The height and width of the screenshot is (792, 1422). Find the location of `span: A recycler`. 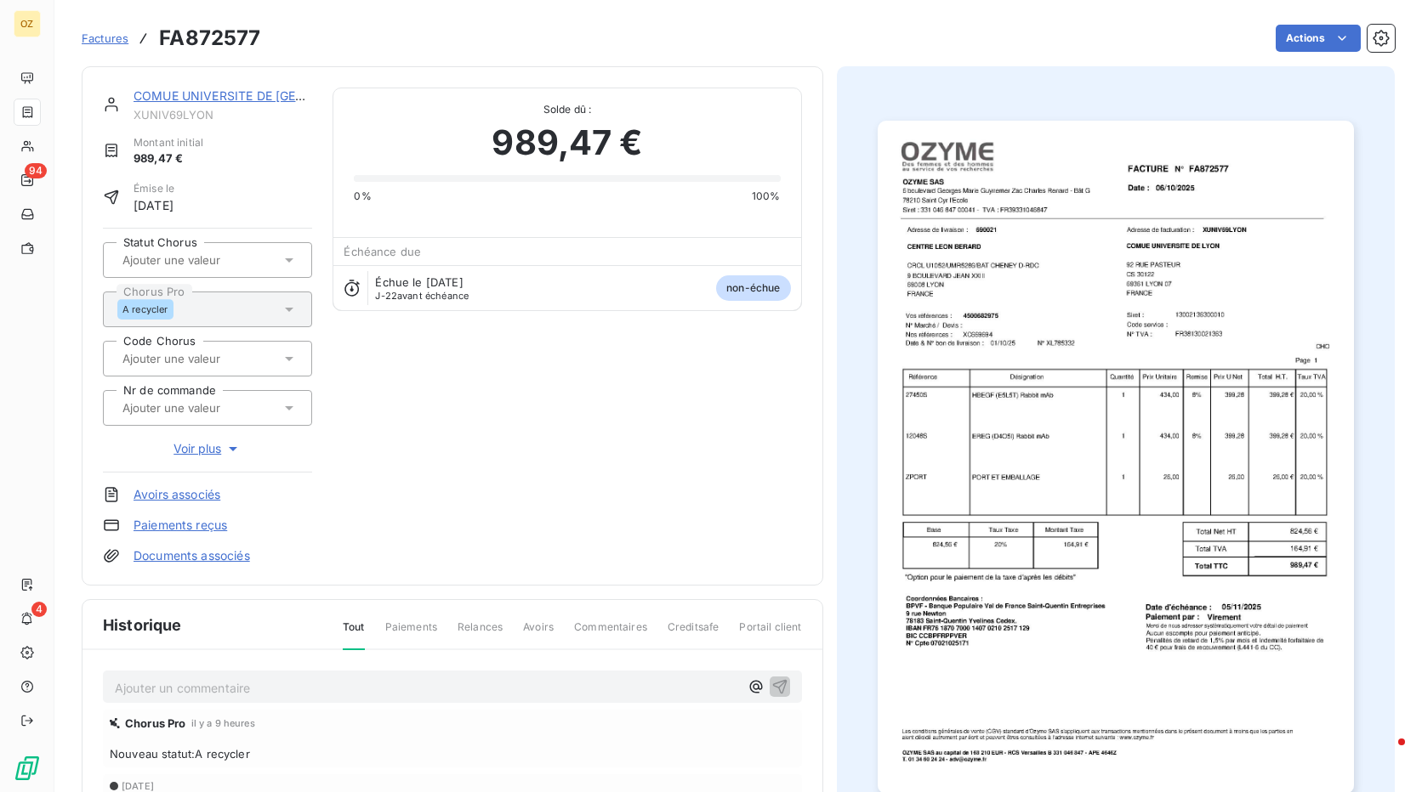

span: A recycler is located at coordinates (145, 310).